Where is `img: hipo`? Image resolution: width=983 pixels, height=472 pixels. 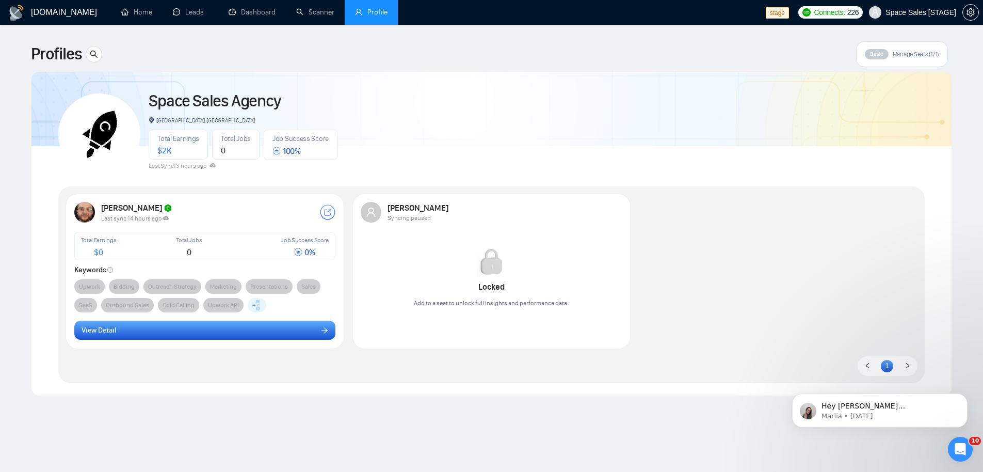
img: hipo is located at coordinates (168, 208).